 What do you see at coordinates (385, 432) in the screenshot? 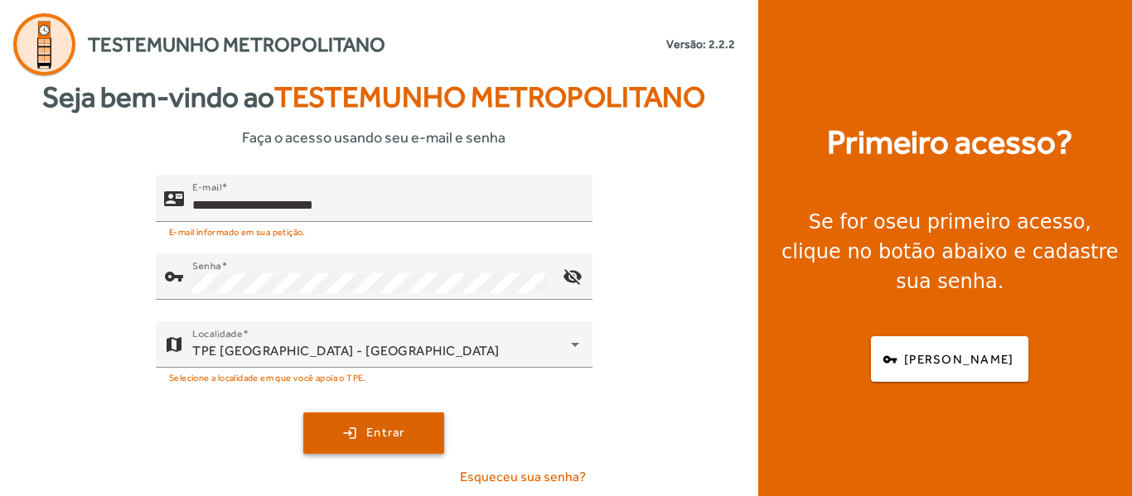
I see `span: Entrar` at bounding box center [385, 432].